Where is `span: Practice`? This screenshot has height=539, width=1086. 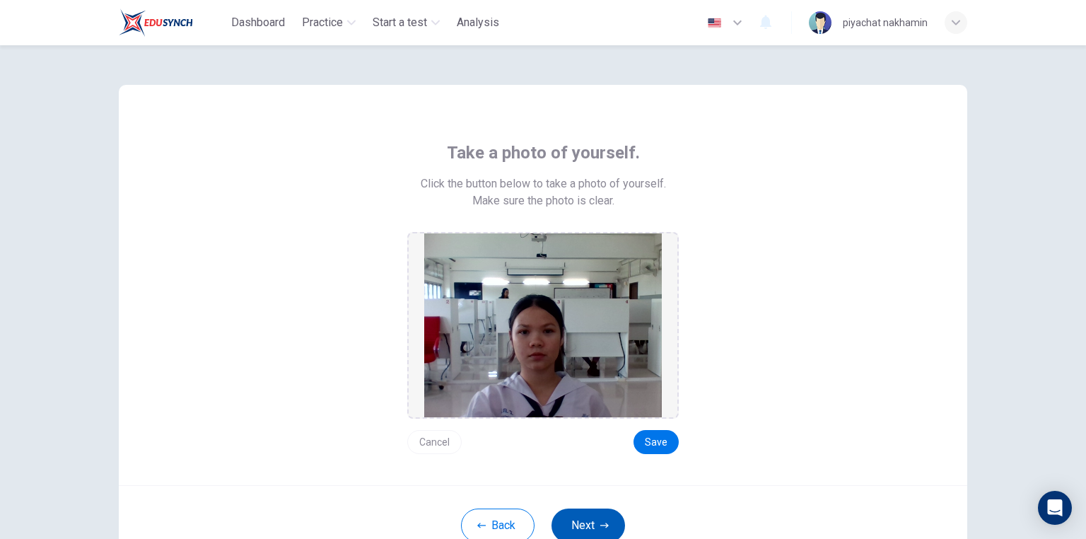 span: Practice is located at coordinates (322, 23).